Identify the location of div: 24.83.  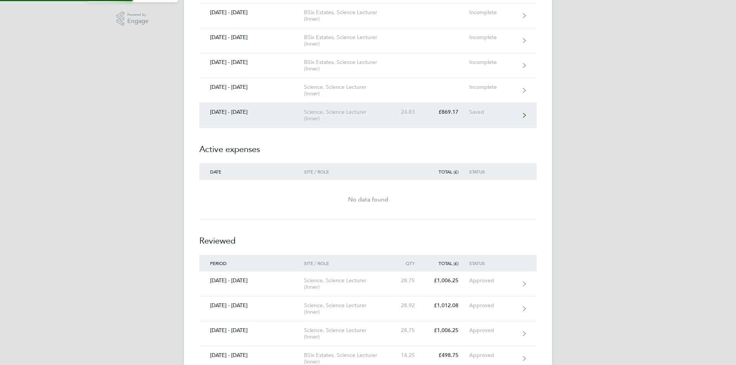
(409, 112).